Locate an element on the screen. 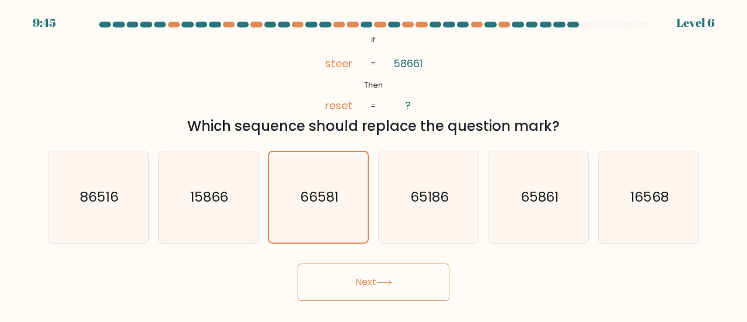 The image size is (747, 322). tspan: Then is located at coordinates (374, 85).